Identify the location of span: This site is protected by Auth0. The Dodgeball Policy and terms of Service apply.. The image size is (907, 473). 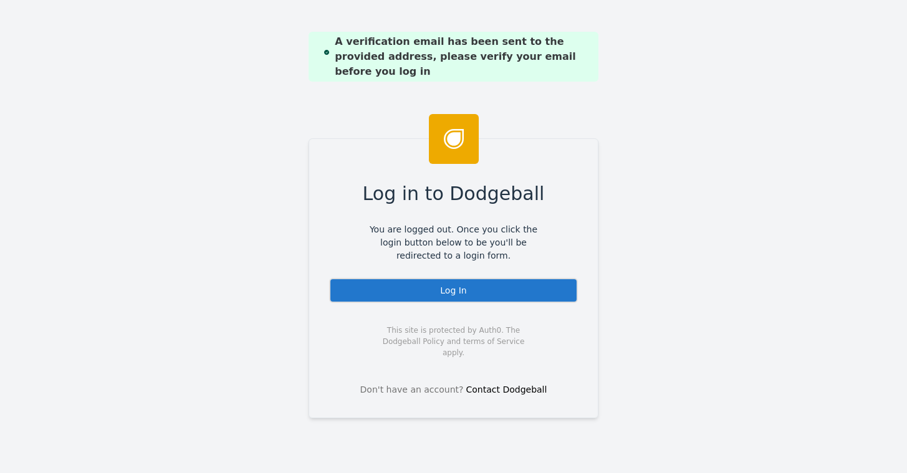
(453, 342).